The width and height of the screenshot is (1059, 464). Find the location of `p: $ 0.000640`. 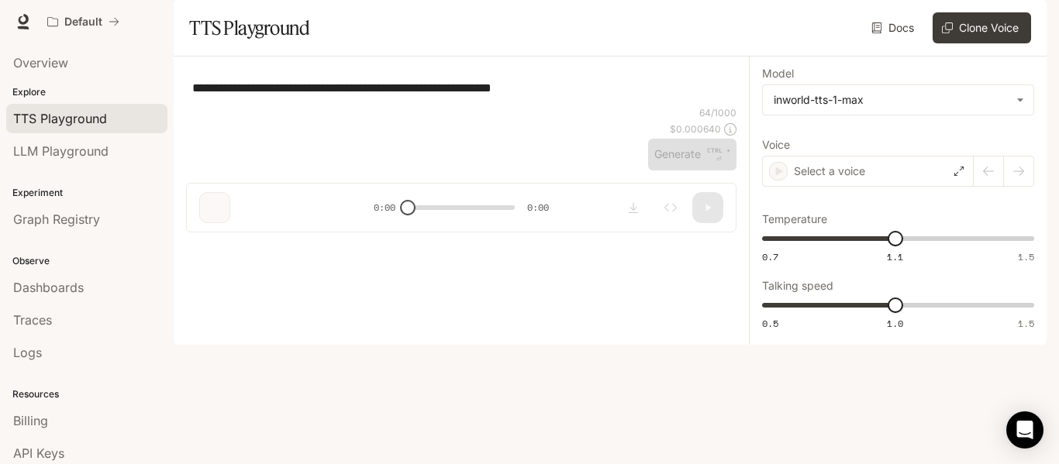

p: $ 0.000640 is located at coordinates (696, 129).